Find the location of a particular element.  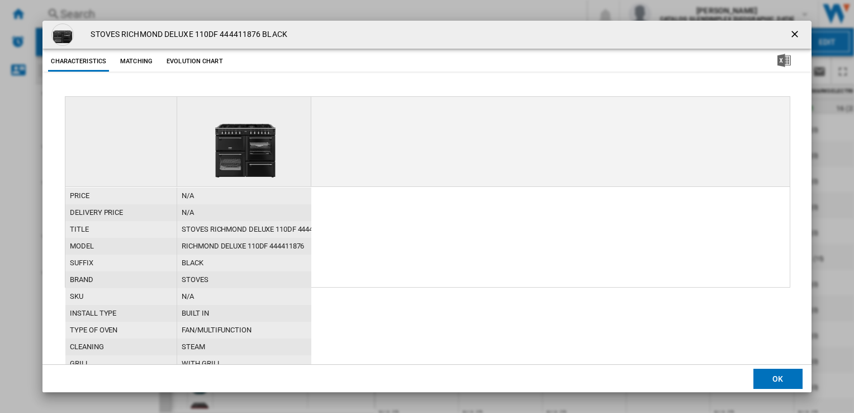

div: RICHMOND DELUXE 110DF 444411876 is located at coordinates (244, 246).